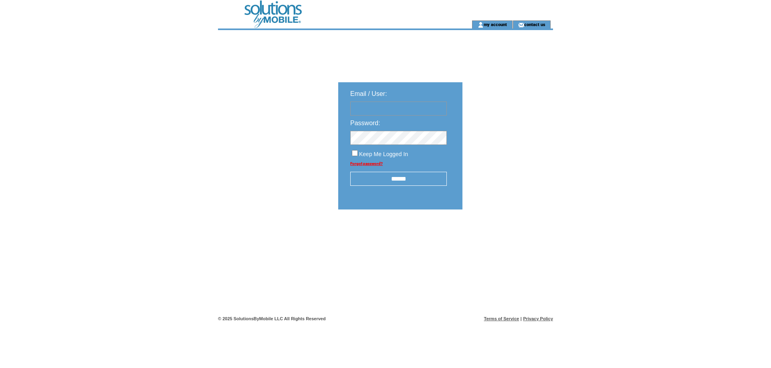 Image resolution: width=771 pixels, height=368 pixels. What do you see at coordinates (384, 154) in the screenshot?
I see `span: Keep Me Logged In` at bounding box center [384, 154].